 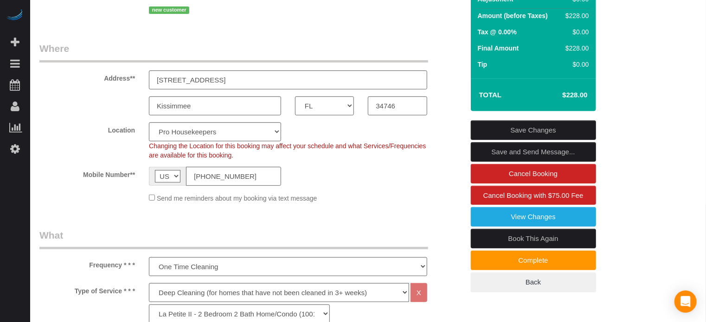 What do you see at coordinates (87, 289) in the screenshot?
I see `label: Type of Service * * *` at bounding box center [87, 289].